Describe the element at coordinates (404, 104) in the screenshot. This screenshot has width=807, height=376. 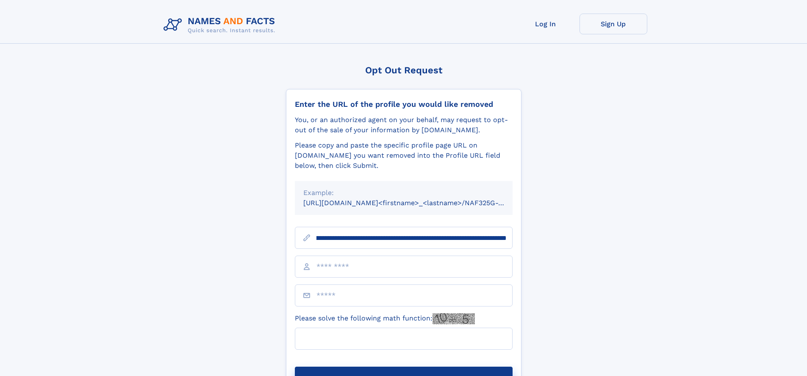
I see `div: Enter the URL of the profile you would like removed` at that location.